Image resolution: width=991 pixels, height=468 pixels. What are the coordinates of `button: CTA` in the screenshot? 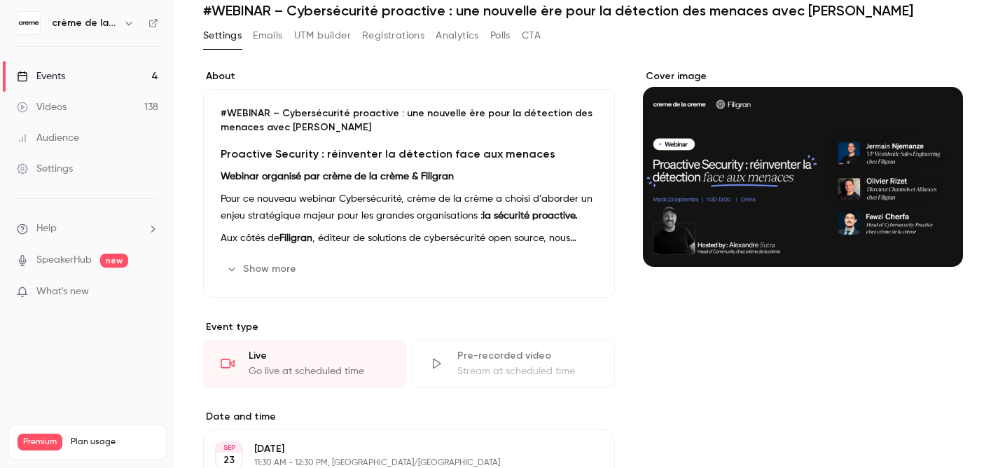 It's located at (531, 36).